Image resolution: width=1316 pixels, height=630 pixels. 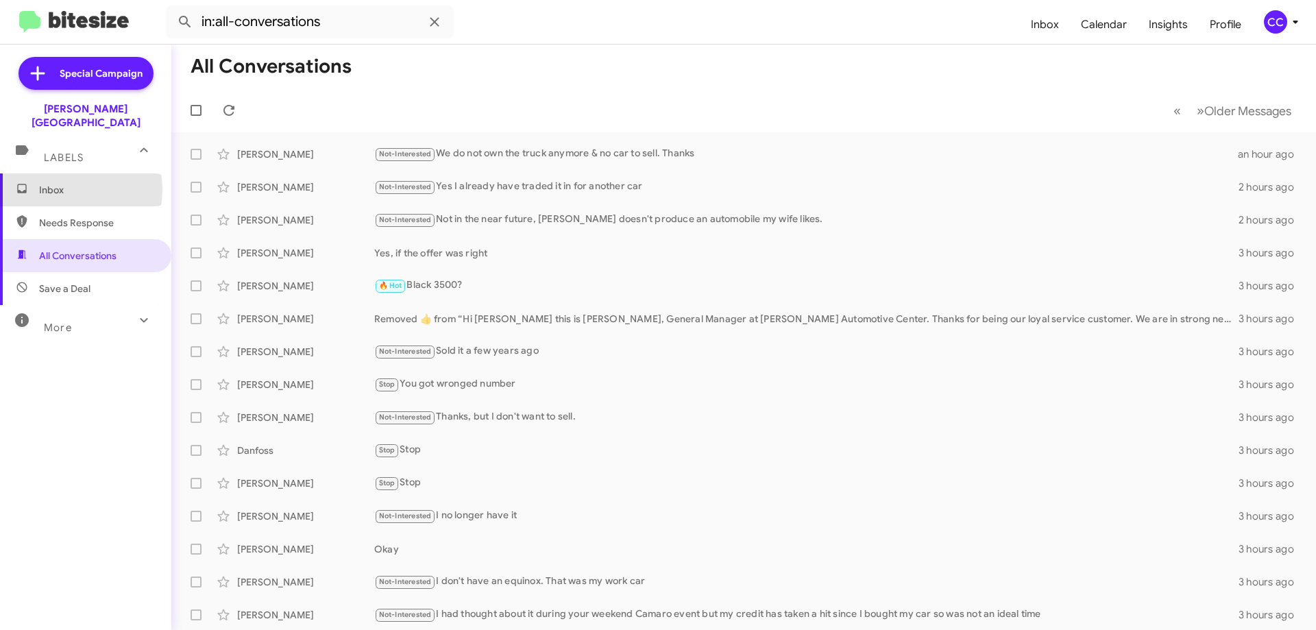 What do you see at coordinates (806, 417) in the screenshot?
I see `div: Thanks, but I don't want to sell.` at bounding box center [806, 417].